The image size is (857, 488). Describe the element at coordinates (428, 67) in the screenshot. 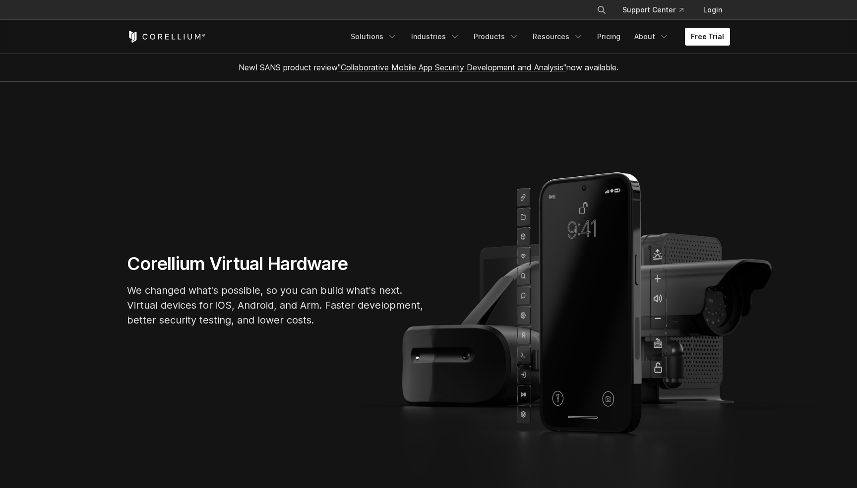

I see `span: New! SANS product review now available.` at that location.